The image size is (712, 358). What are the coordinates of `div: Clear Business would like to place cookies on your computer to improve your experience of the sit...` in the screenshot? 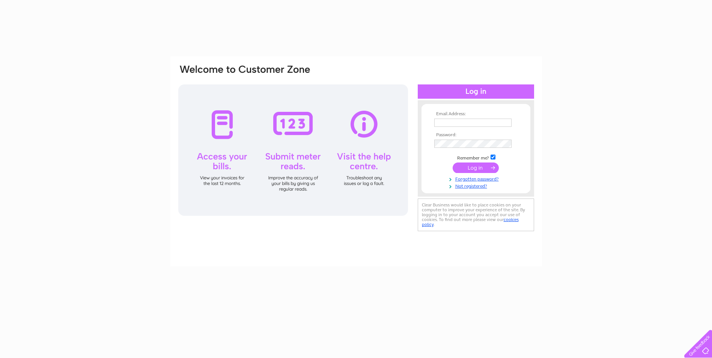 It's located at (476, 215).